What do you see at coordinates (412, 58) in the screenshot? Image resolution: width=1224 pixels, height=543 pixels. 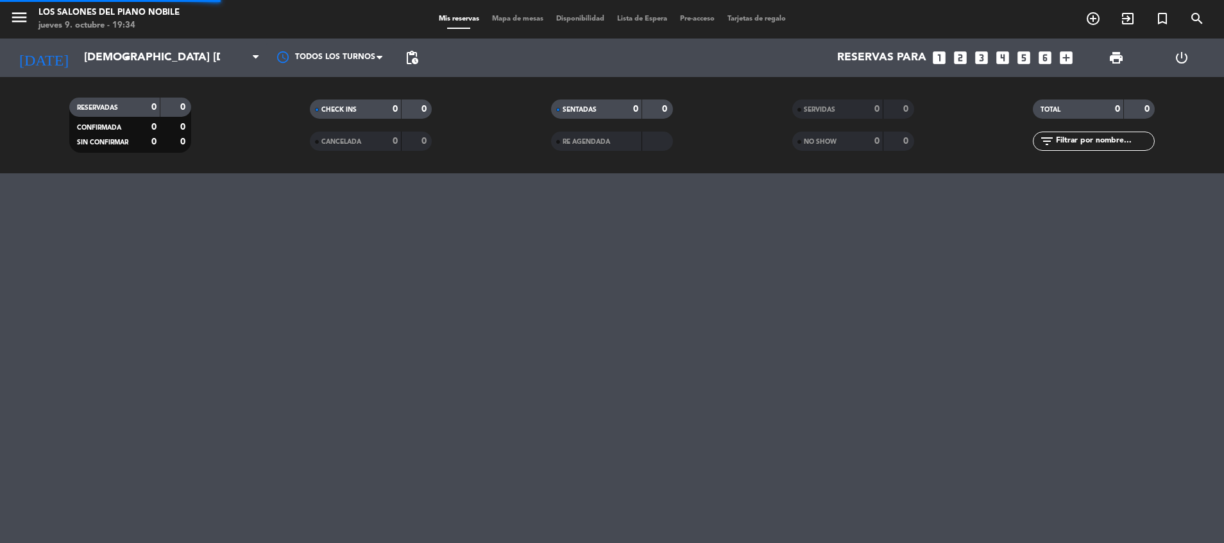 I see `span: pending_actions` at bounding box center [412, 58].